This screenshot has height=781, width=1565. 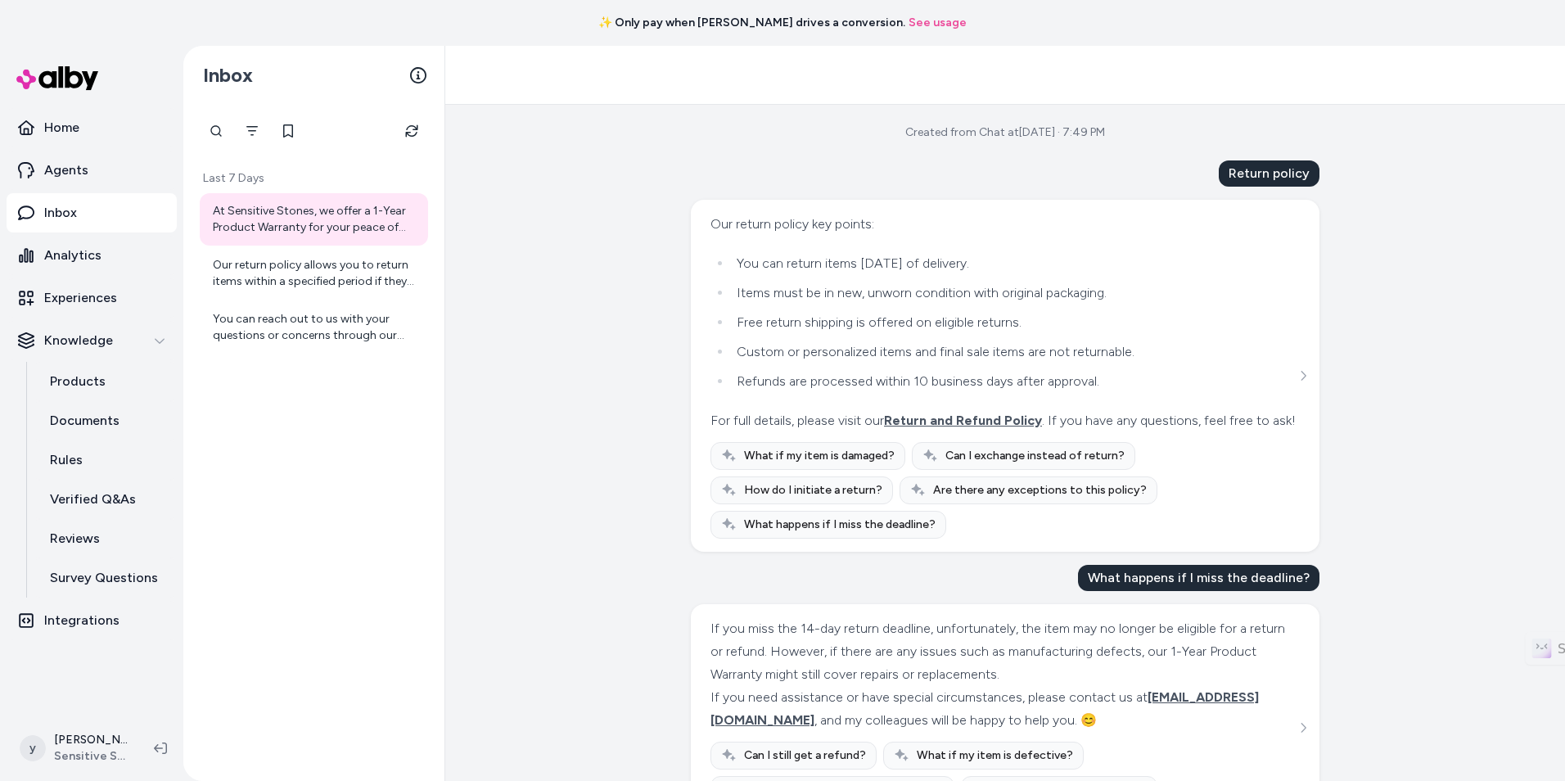 I want to click on li: Refunds are processed within 10 business days after approval., so click(x=1013, y=381).